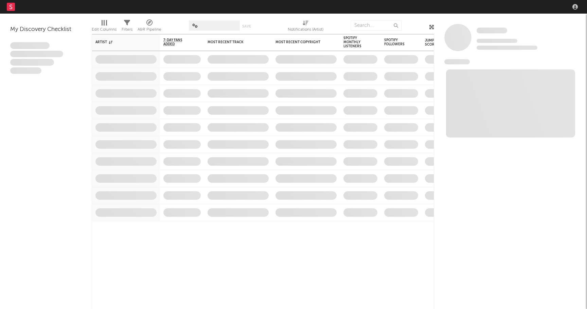 The width and height of the screenshot is (587, 309). Describe the element at coordinates (492, 30) in the screenshot. I see `span: Some Artist` at that location.